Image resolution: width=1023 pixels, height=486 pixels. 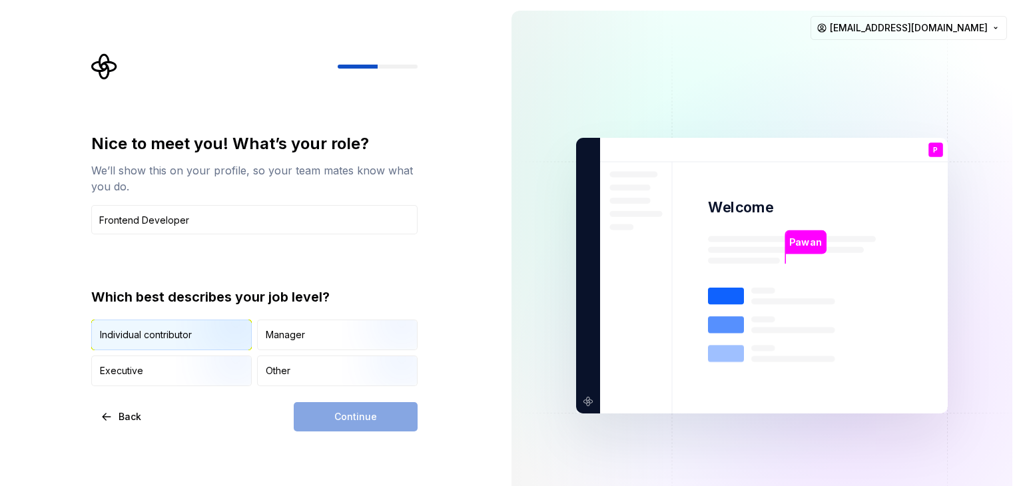 What do you see at coordinates (254, 220) in the screenshot?
I see `input: Job title` at bounding box center [254, 220].